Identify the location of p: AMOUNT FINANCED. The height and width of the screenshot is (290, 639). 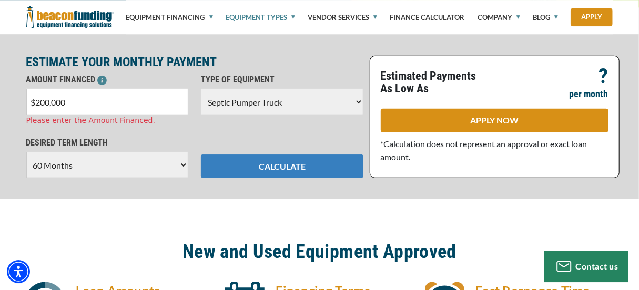
(107, 80).